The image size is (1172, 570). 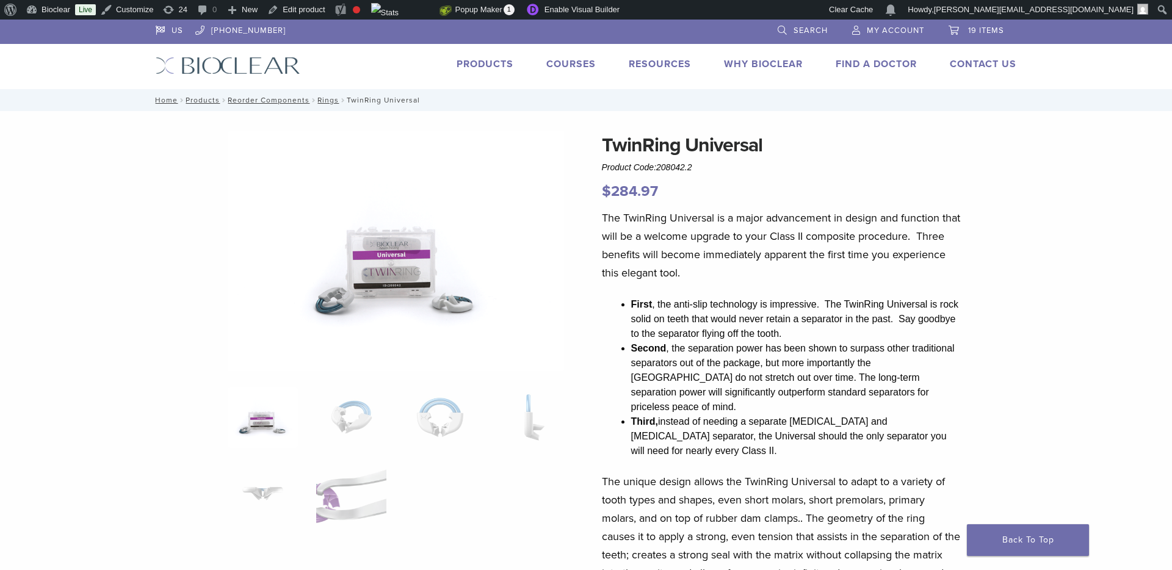 What do you see at coordinates (328, 100) in the screenshot?
I see `a: Rings` at bounding box center [328, 100].